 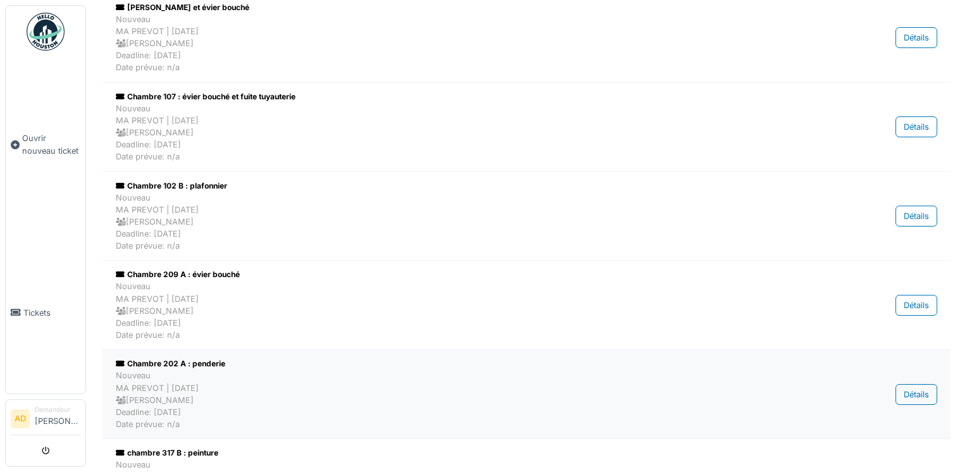 What do you see at coordinates (58, 409) in the screenshot?
I see `div: Demandeur` at bounding box center [58, 409].